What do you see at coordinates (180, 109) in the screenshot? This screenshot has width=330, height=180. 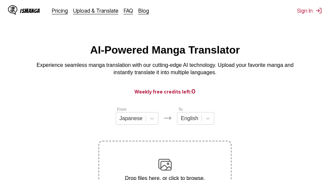 I see `label: To` at bounding box center [180, 109].